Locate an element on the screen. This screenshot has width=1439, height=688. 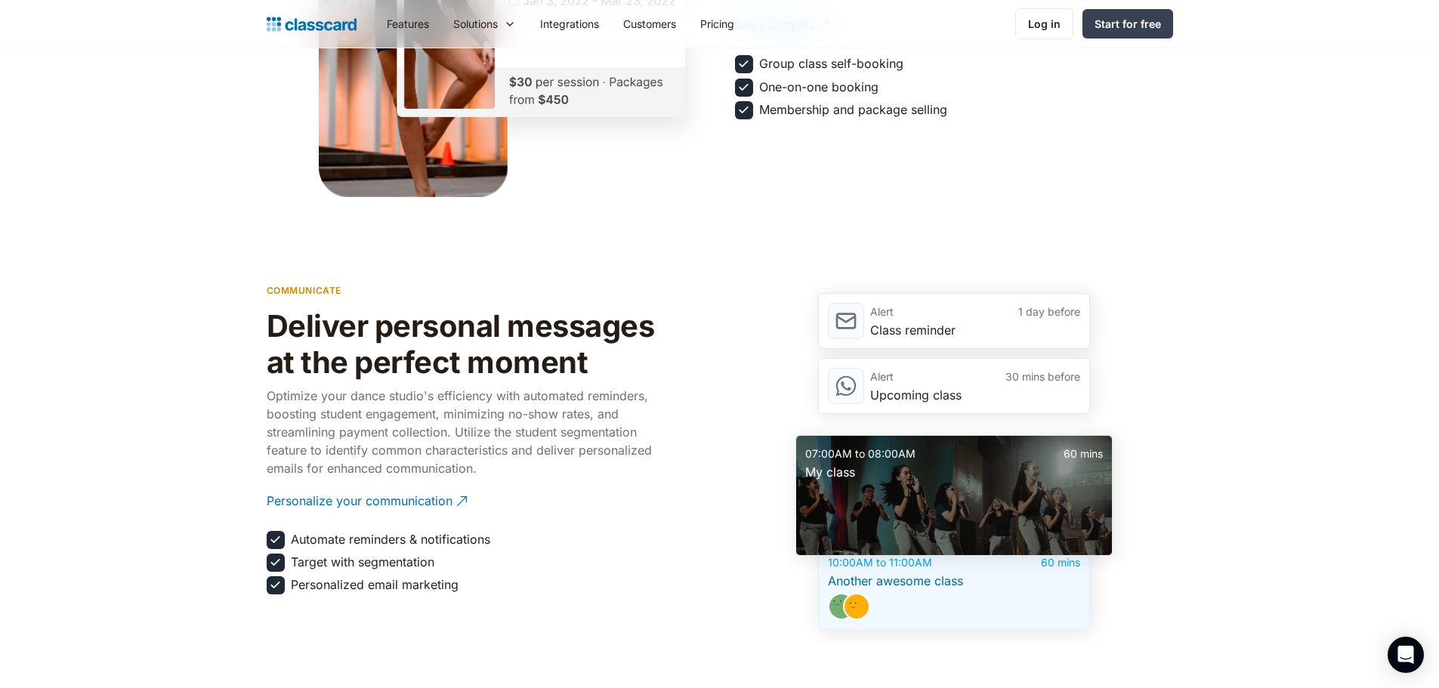
a: Log in is located at coordinates (1044, 23).